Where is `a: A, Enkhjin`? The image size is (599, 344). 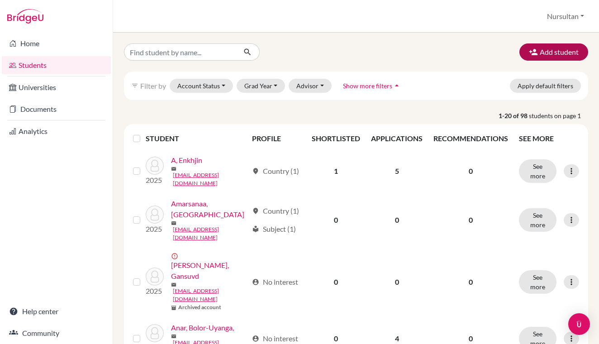 a: A, Enkhjin is located at coordinates (186, 160).